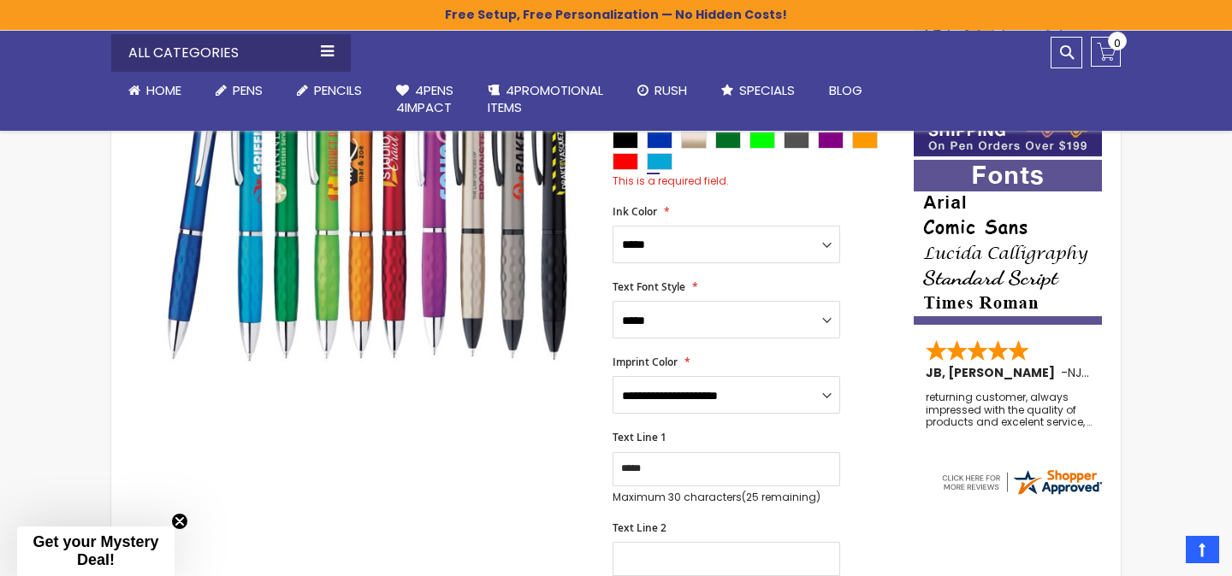 This screenshot has width=1232, height=576. What do you see at coordinates (96, 552) in the screenshot?
I see `div: Get your Mystery Deal!Close teaser` at bounding box center [96, 552].